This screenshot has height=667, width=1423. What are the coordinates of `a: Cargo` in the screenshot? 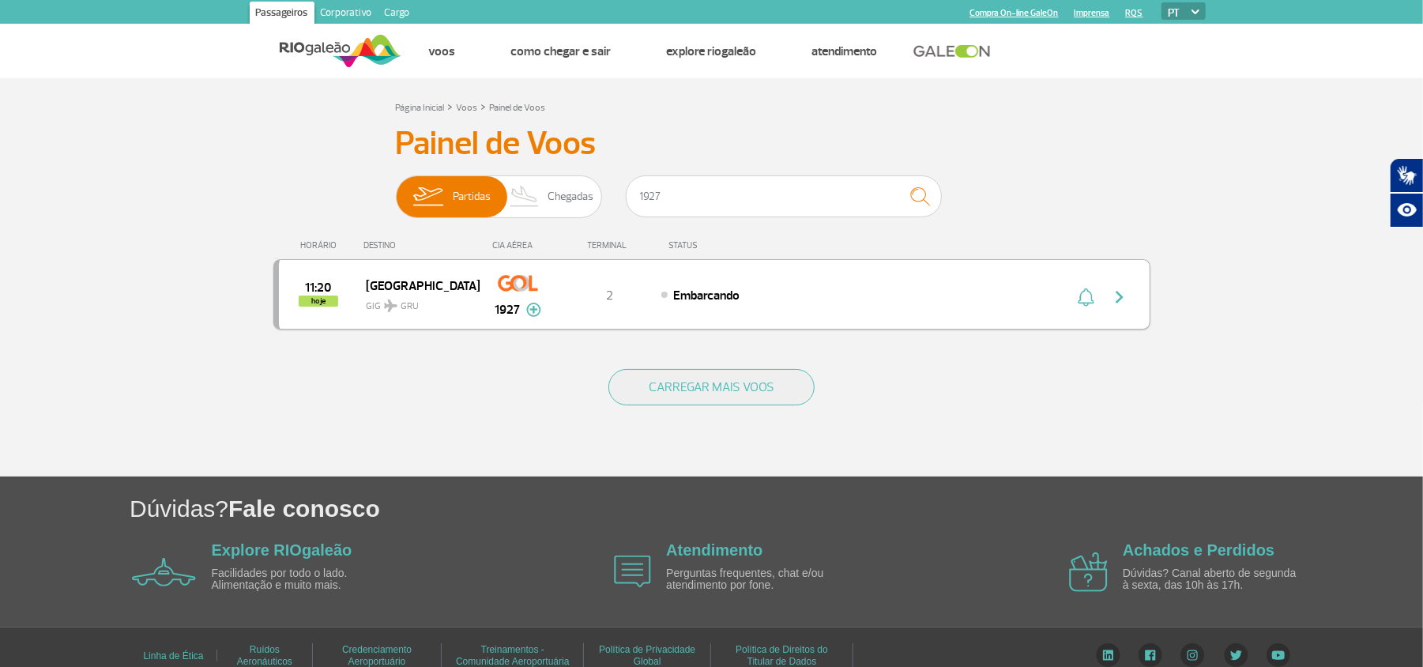 It's located at (398, 14).